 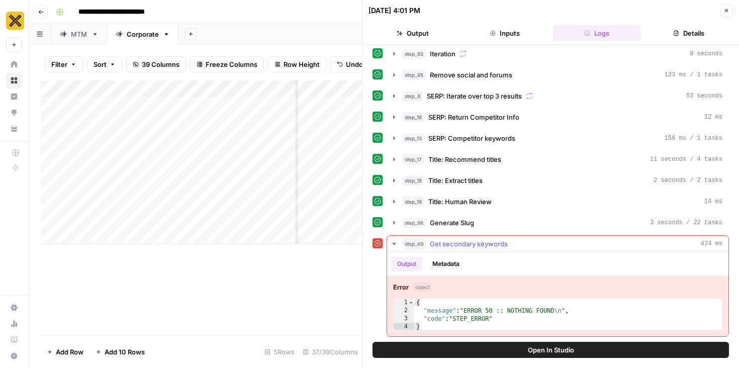 What do you see at coordinates (412, 96) in the screenshot?
I see `span: step_8` at bounding box center [412, 96].